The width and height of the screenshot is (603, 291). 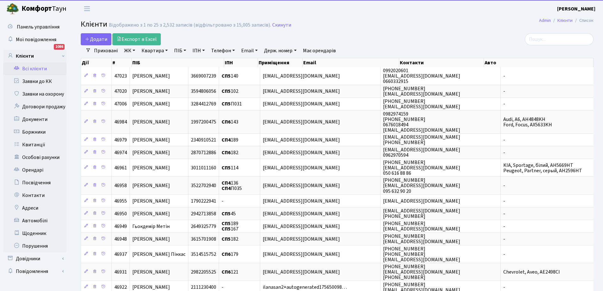 What do you see at coordinates (38, 27) in the screenshot?
I see `span: Панель управління` at bounding box center [38, 27].